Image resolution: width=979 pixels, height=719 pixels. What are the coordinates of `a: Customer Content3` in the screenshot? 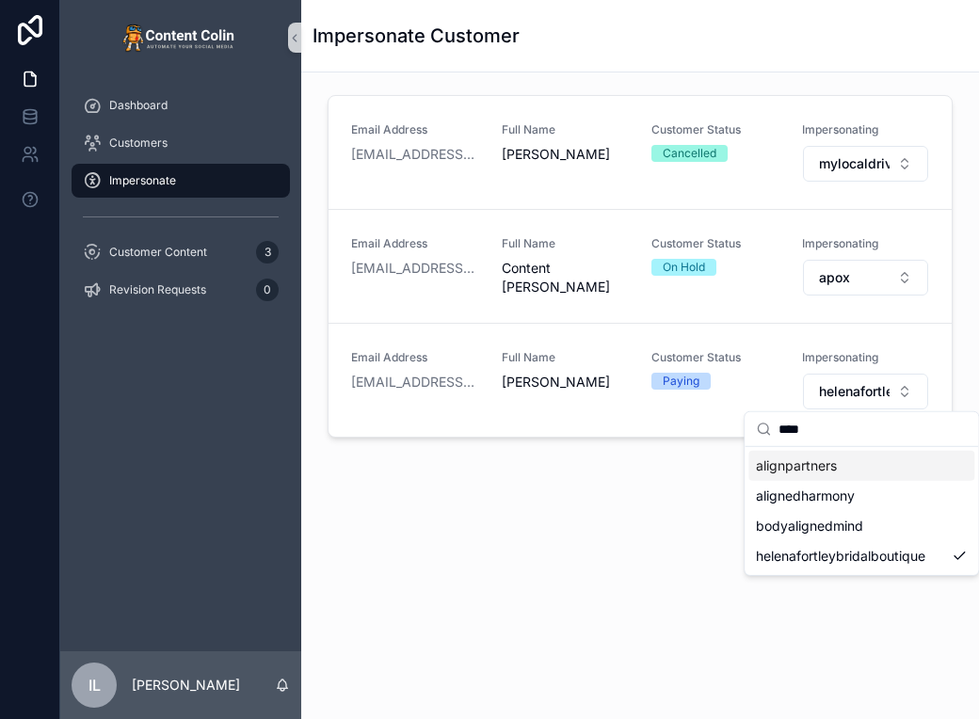 It's located at (181, 252).